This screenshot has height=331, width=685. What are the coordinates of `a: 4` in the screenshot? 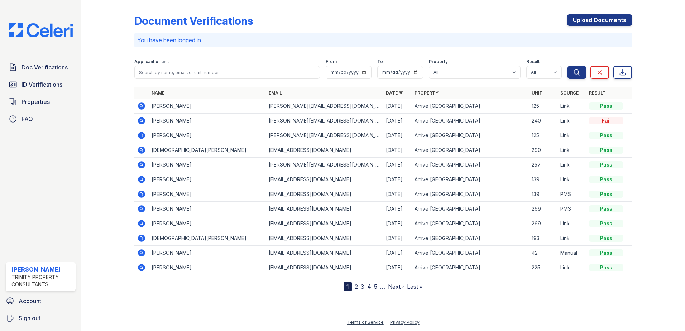 It's located at (369, 287).